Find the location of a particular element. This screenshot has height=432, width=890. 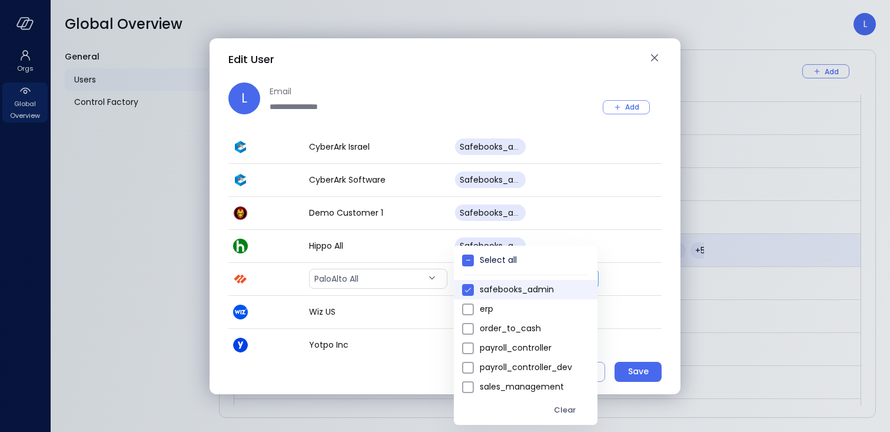

span: payroll_controller is located at coordinates (534, 347).